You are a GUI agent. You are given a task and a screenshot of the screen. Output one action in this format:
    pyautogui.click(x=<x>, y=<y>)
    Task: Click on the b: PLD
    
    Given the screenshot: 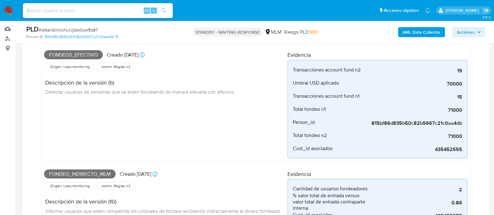 What is the action you would take?
    pyautogui.click(x=33, y=29)
    